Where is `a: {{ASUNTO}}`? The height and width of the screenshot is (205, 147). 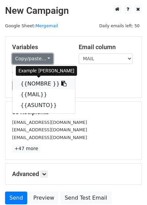
a: {{ASUNTO}} is located at coordinates (44, 105).